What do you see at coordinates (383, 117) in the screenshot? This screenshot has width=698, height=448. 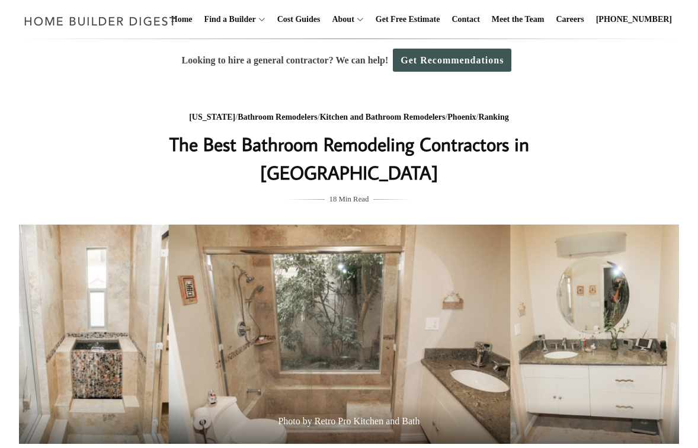 I see `a: Kitchen and Bathroom Remodelers` at bounding box center [383, 117].